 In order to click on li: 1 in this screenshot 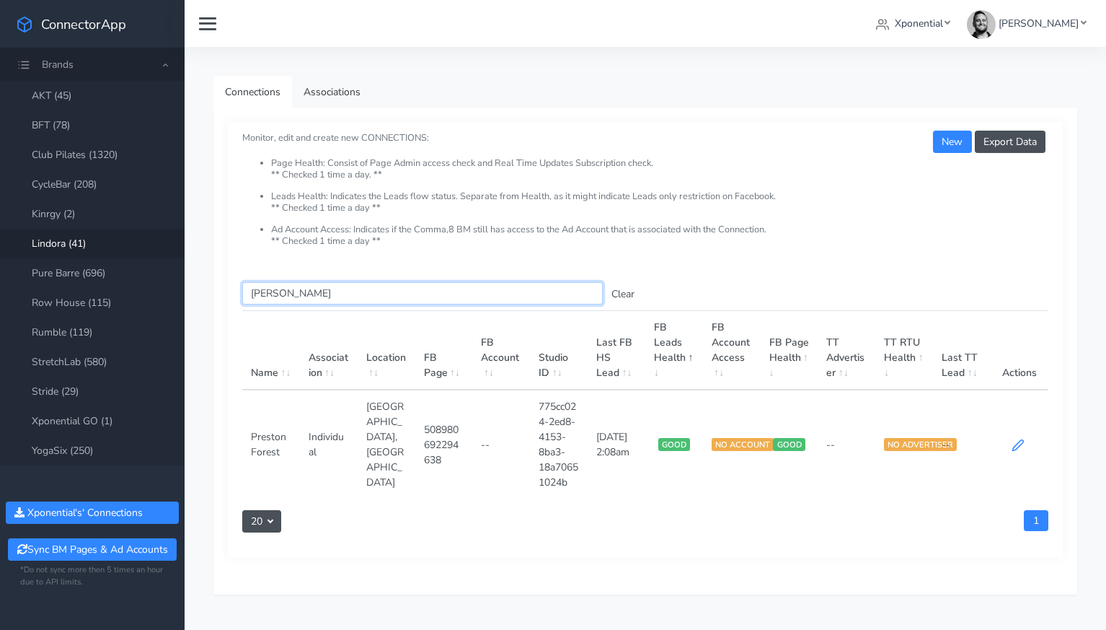, I will do `click(1036, 520)`.